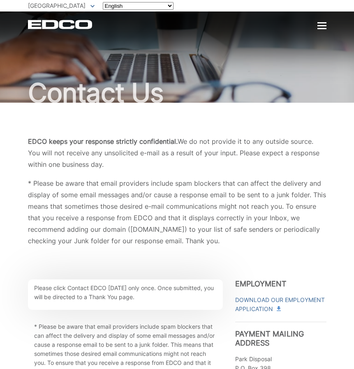  Describe the element at coordinates (103, 142) in the screenshot. I see `b: EDCO keeps your response strictly confidential.` at that location.